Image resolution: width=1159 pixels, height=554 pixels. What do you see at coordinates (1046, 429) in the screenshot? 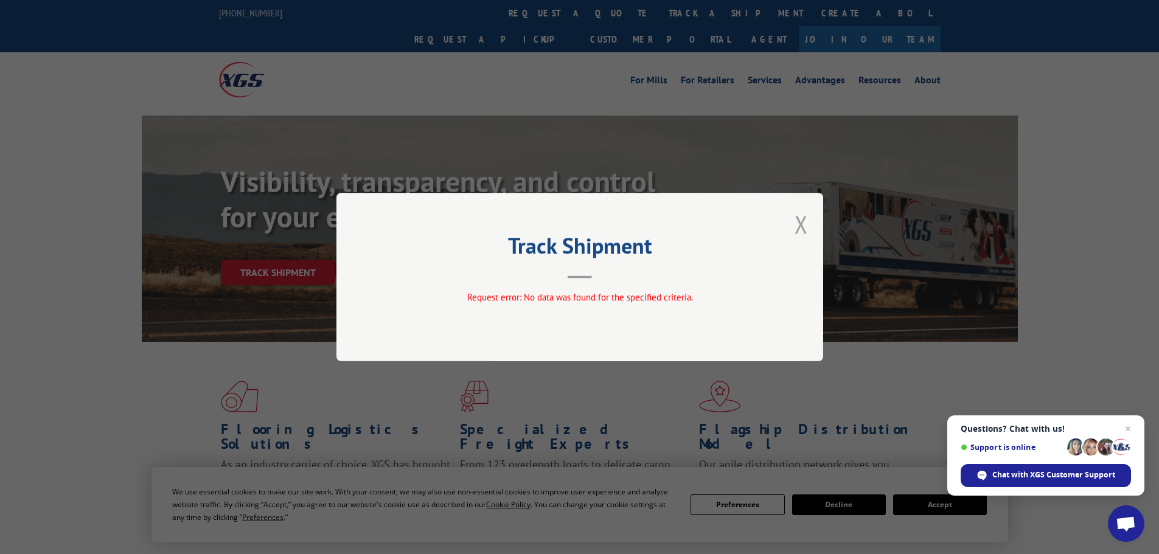
I see `span: Questions? Chat with us!` at bounding box center [1046, 429].